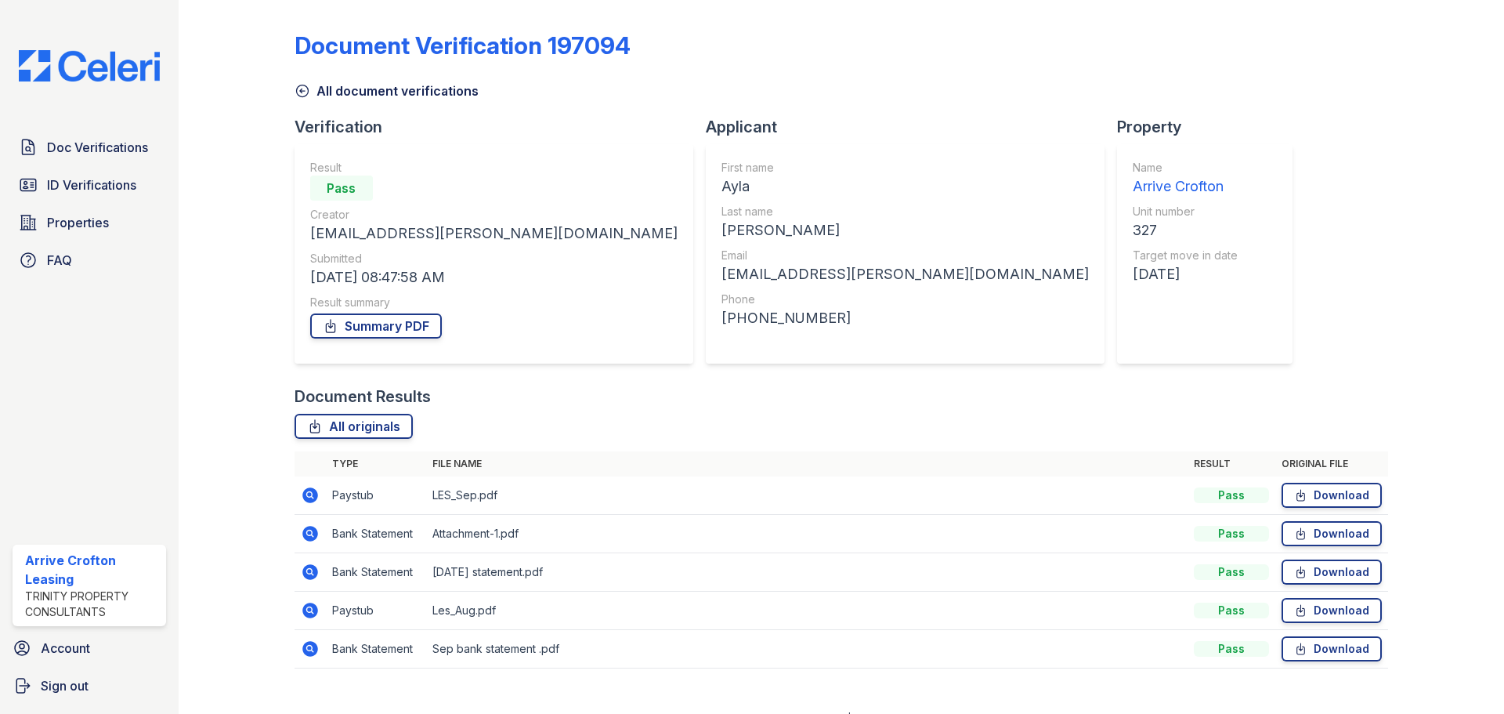 The image size is (1504, 714). I want to click on th: Result, so click(1232, 464).